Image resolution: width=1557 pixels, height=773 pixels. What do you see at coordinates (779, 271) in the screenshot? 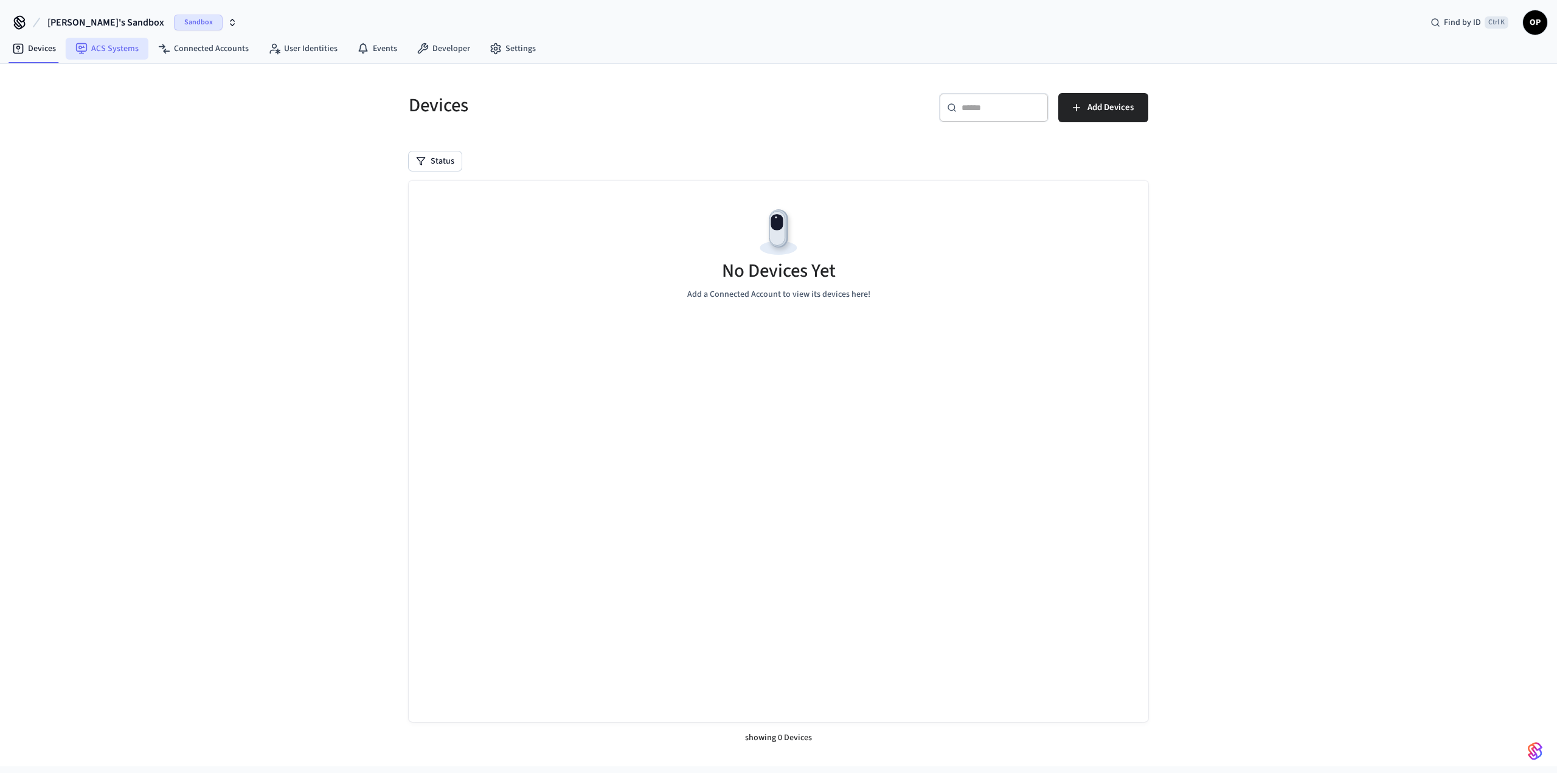
I see `h5: No Devices Yet` at bounding box center [779, 271].